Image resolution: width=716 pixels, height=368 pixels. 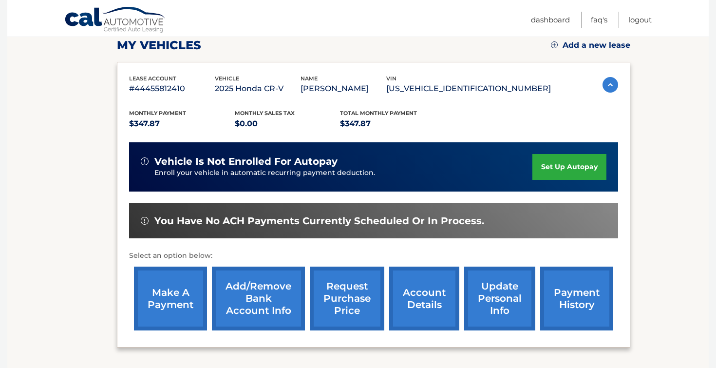 I want to click on span: vin, so click(x=391, y=78).